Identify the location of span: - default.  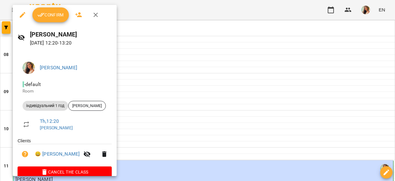
(32, 84).